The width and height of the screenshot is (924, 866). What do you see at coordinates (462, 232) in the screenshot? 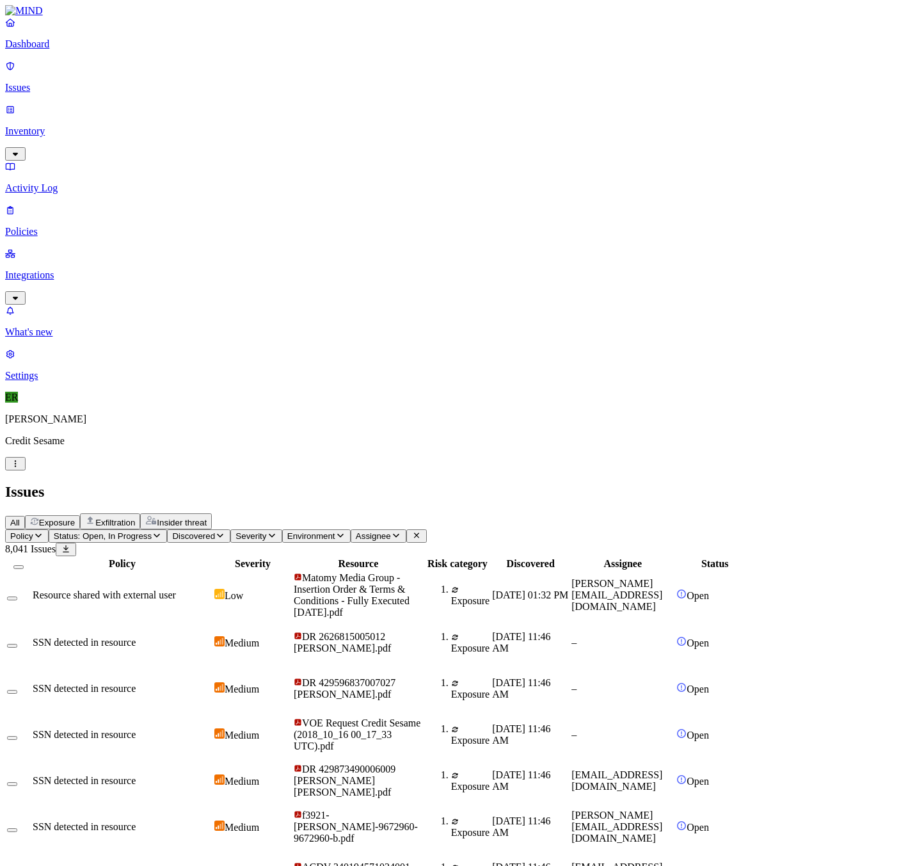
I see `p: Policies` at bounding box center [462, 232].